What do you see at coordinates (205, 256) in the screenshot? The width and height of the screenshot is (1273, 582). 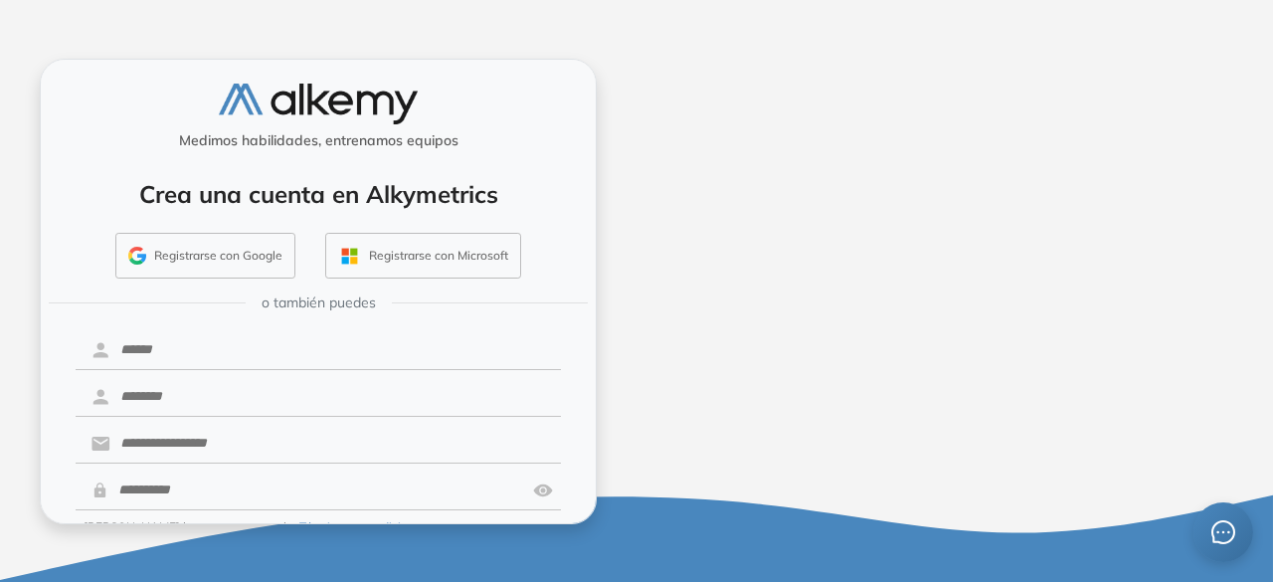 I see `button: Registrarse con Google` at bounding box center [205, 256].